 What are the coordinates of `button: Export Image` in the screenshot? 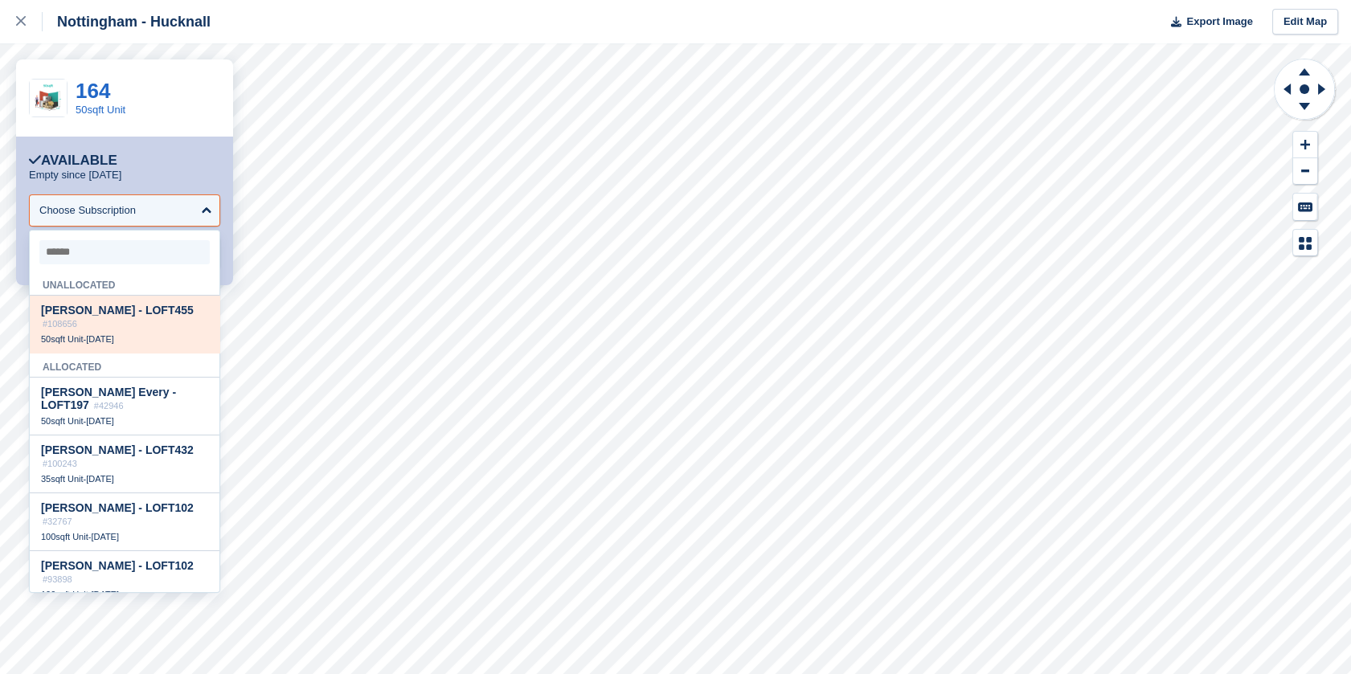 It's located at (1207, 22).